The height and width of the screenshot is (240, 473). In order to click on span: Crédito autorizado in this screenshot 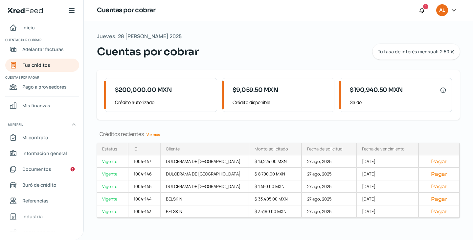, I will do `click(163, 102)`.